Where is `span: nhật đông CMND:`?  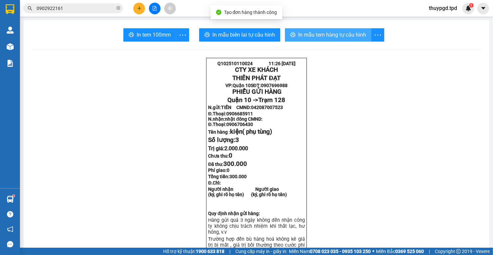
span: nhật đông CMND: is located at coordinates (244, 119).